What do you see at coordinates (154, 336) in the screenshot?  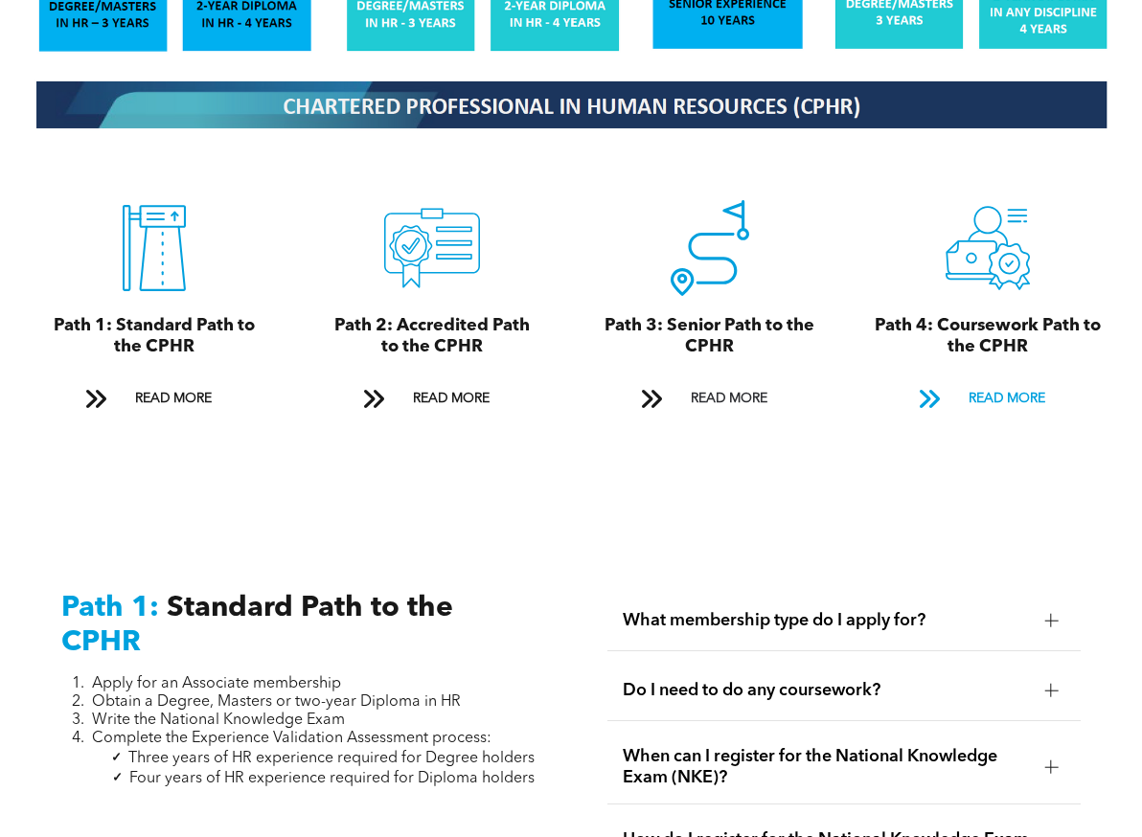 I see `span: Path 1: Standard Path to the CPHR` at bounding box center [154, 336].